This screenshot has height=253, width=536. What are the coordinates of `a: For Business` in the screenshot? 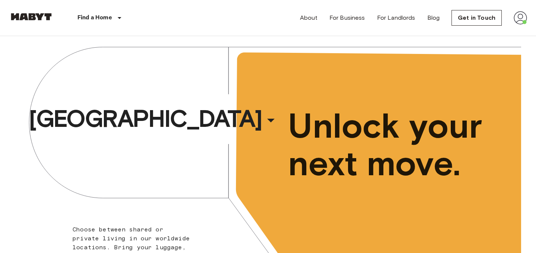 It's located at (347, 18).